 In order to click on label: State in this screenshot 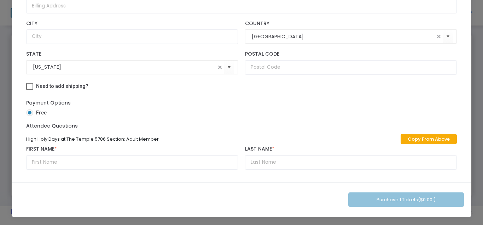, I will do `click(132, 54)`.